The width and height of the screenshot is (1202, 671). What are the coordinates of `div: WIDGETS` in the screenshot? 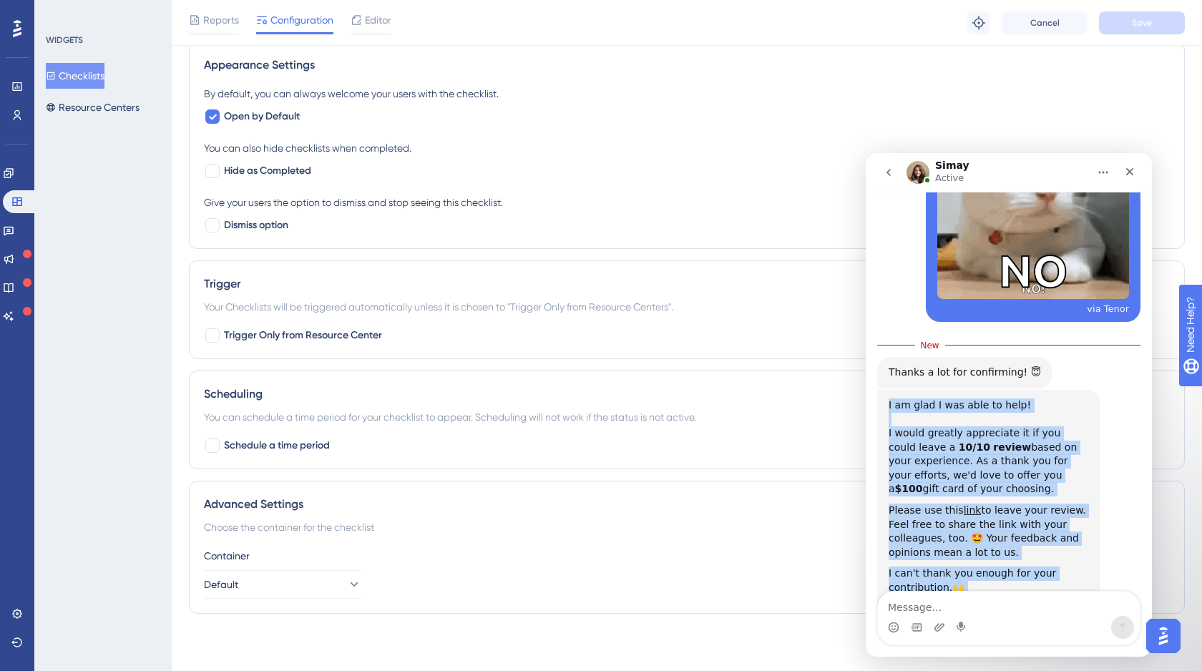 It's located at (64, 40).